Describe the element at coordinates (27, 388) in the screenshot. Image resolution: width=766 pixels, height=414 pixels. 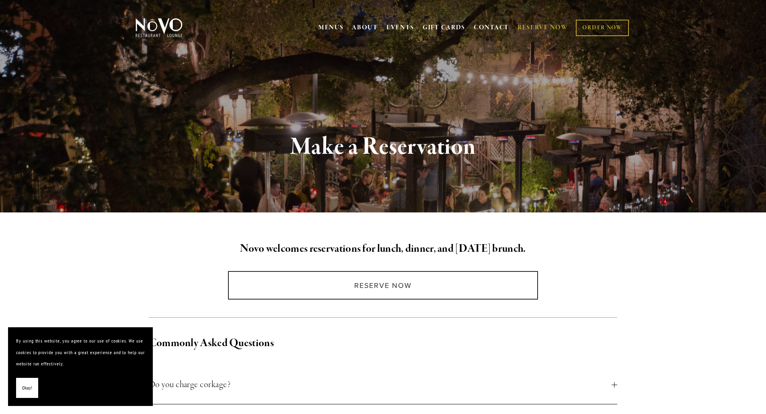
I see `span: Okay!` at that location.